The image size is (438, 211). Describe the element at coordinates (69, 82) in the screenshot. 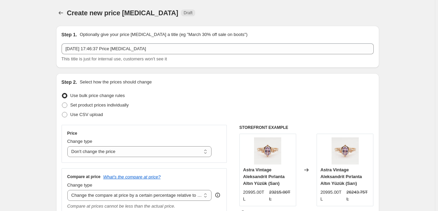

I see `h2: Step 2.` at that location.